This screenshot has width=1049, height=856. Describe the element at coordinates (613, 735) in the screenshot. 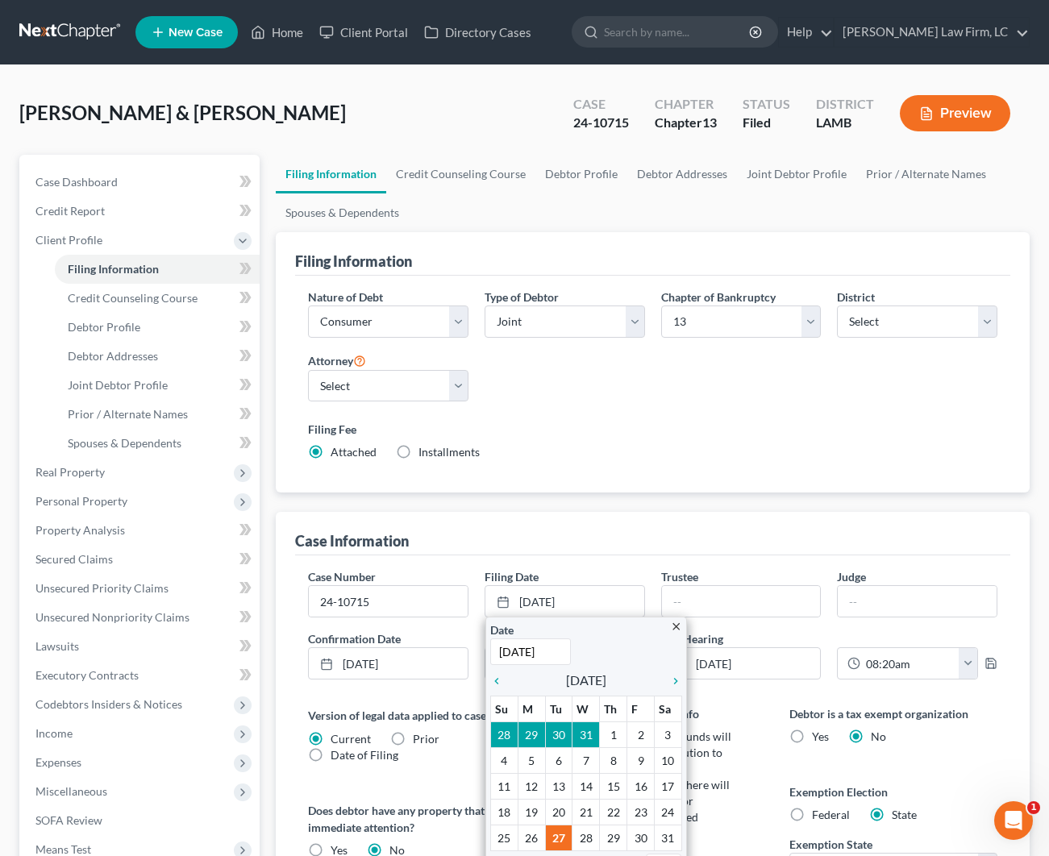

I see `td: 1` at that location.